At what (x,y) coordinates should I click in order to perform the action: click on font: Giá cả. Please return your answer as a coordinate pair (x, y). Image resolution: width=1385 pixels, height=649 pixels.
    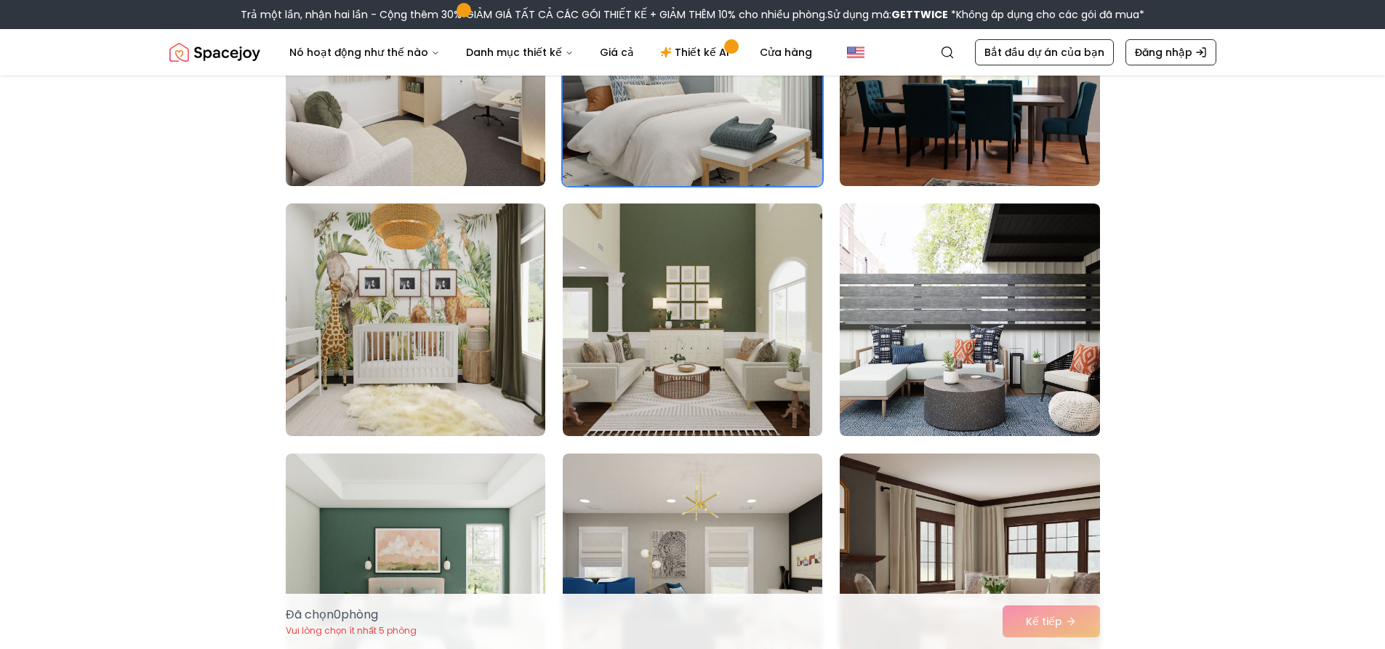
    Looking at the image, I should click on (616, 52).